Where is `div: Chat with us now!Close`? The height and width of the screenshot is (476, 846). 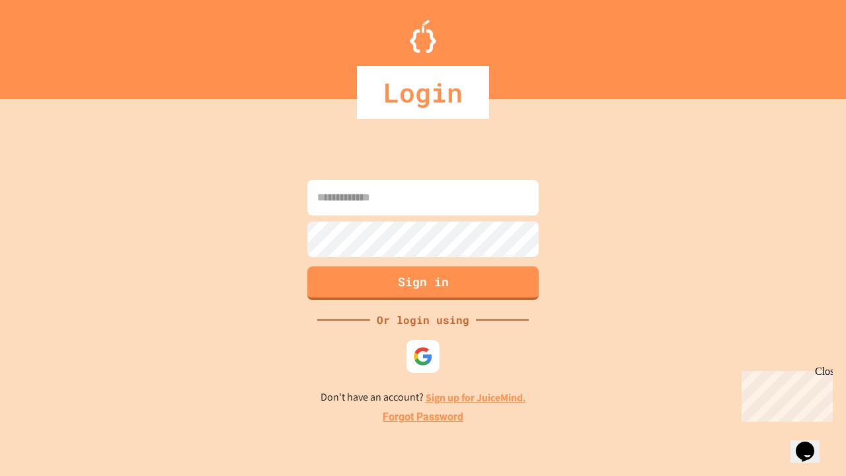 div: Chat with us now!Close is located at coordinates (48, 44).